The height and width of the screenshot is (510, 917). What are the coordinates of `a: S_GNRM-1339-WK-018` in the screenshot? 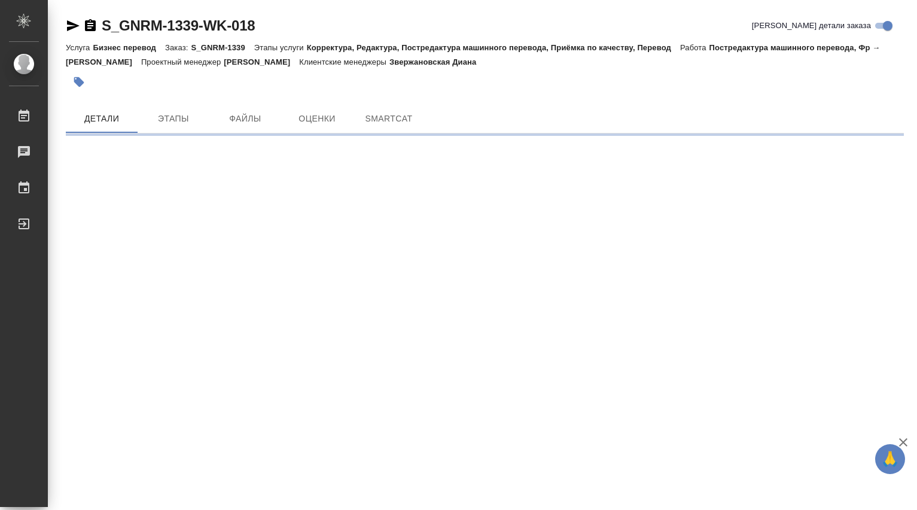 It's located at (178, 25).